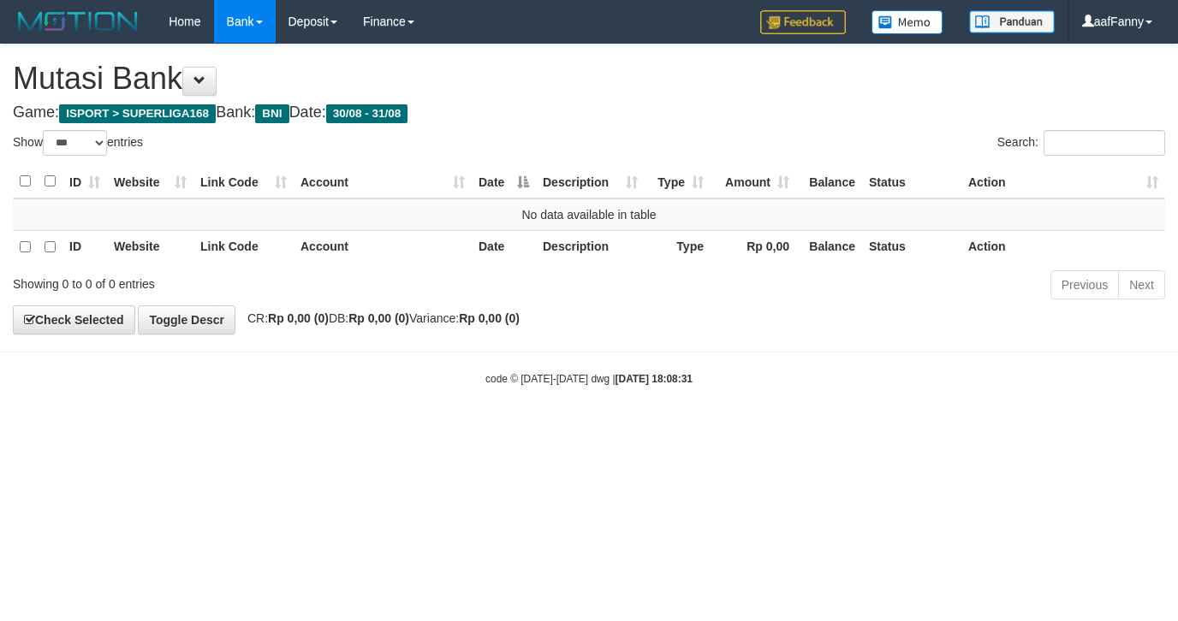 The height and width of the screenshot is (621, 1178). I want to click on th: Date: activate to sort column descending, so click(503, 181).